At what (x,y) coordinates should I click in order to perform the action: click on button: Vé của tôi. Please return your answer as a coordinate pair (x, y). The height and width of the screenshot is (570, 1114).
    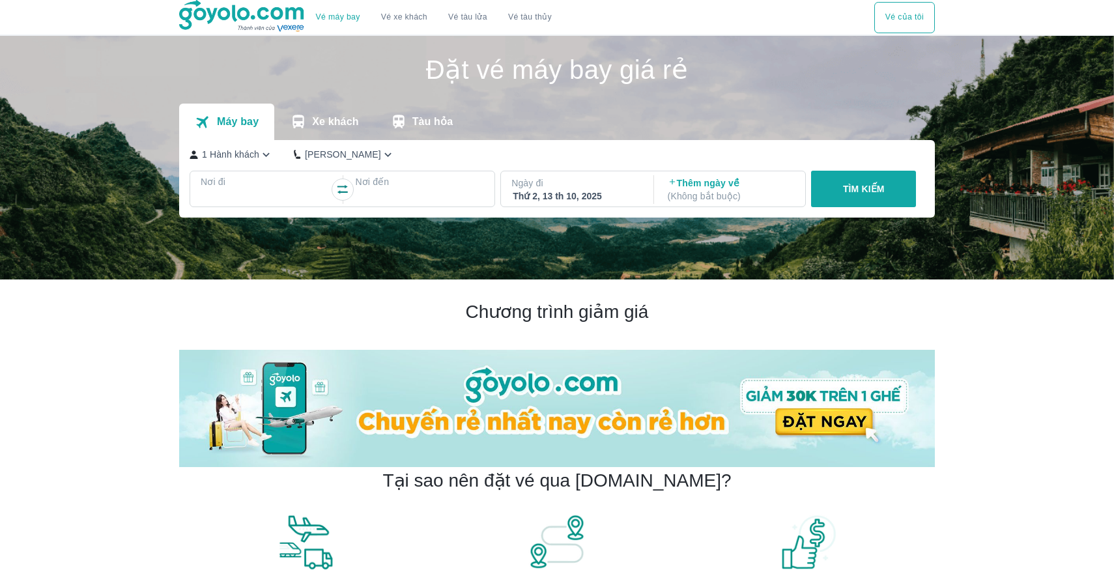
    Looking at the image, I should click on (904, 18).